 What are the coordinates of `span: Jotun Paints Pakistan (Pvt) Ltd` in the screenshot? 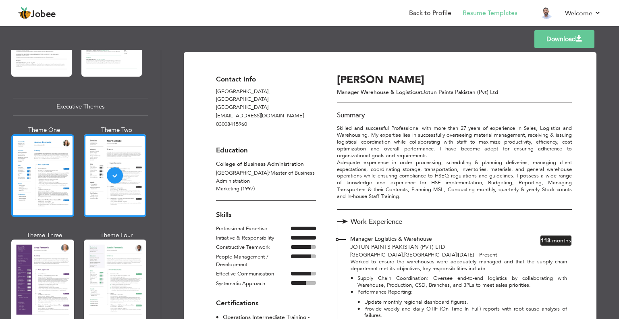 It's located at (398, 247).